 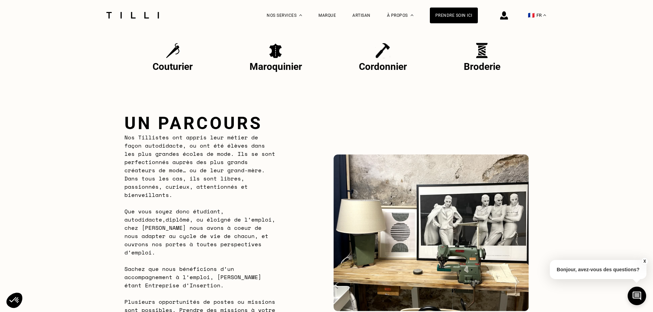 What do you see at coordinates (361, 15) in the screenshot?
I see `a: Artisan` at bounding box center [361, 15].